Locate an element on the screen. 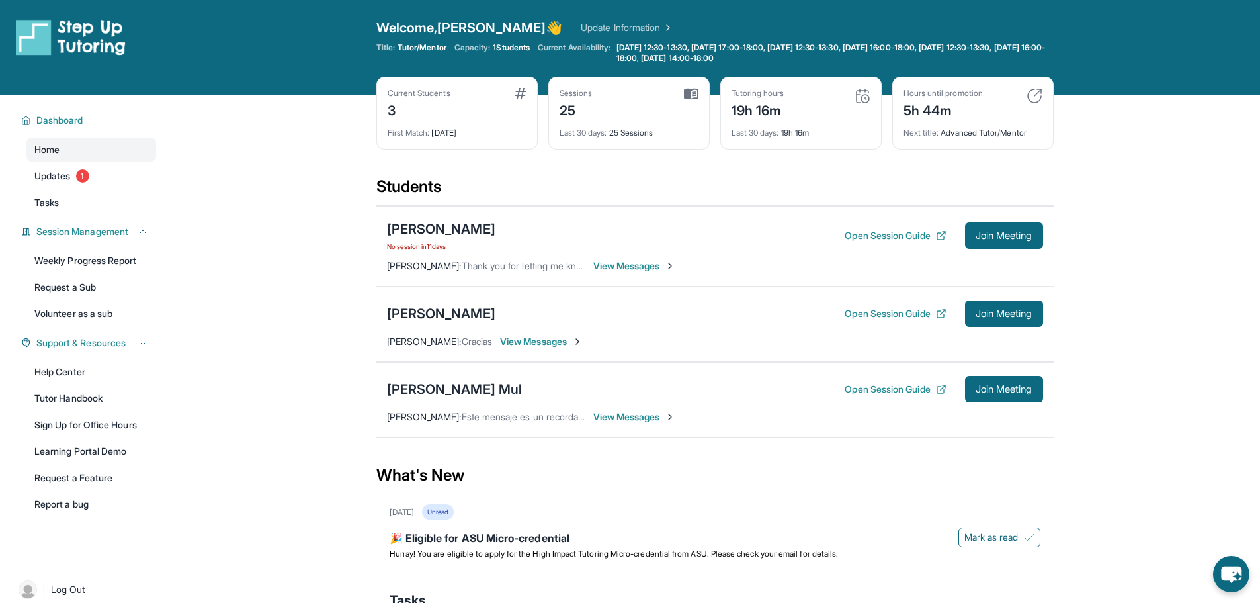  span: Title: is located at coordinates (386, 48).